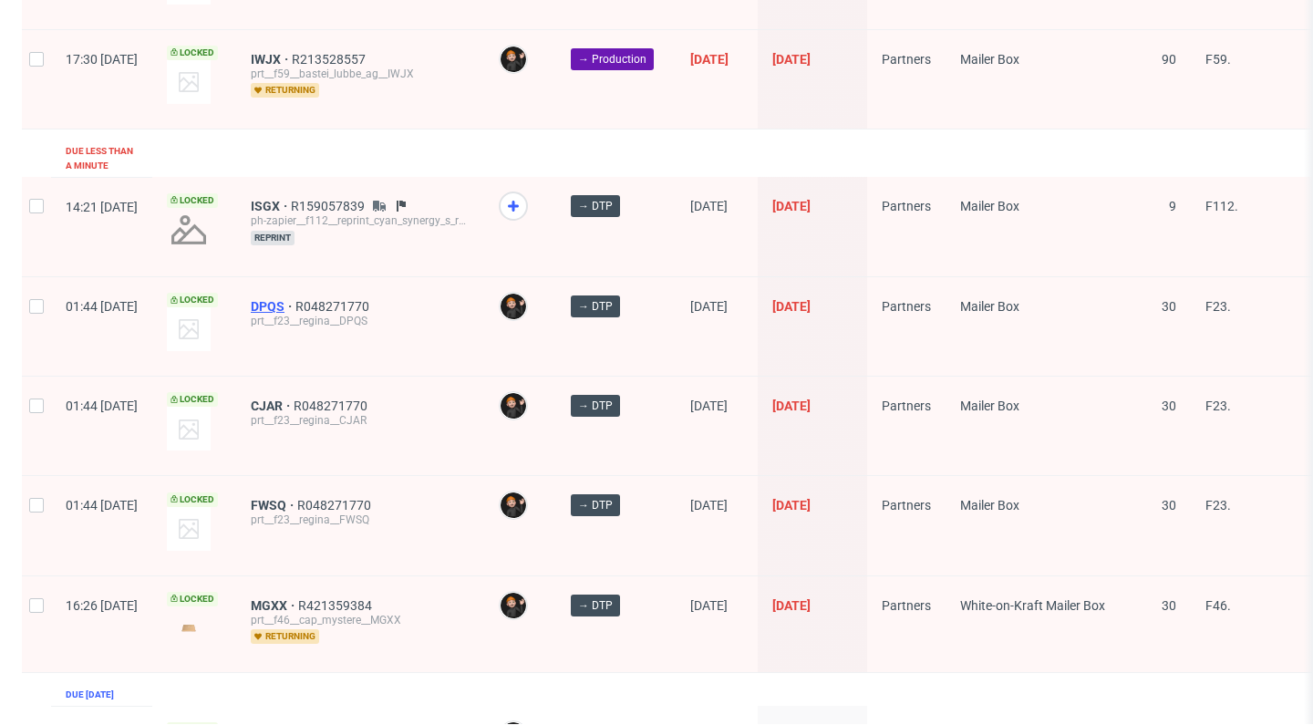 The image size is (1313, 725). I want to click on div: ph-zapier__f112__reprint_cyan_synergy_s_r_o__ISGX, so click(360, 221).